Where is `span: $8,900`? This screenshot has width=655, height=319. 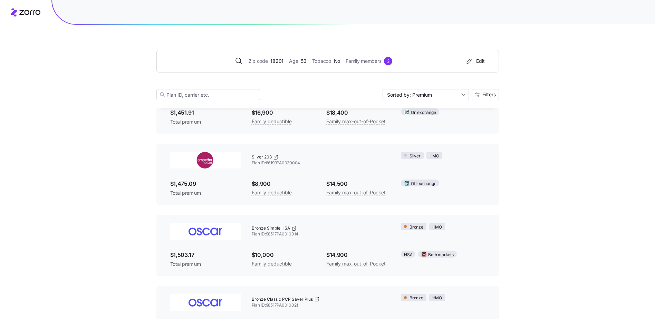 span: $8,900 is located at coordinates (284, 184).